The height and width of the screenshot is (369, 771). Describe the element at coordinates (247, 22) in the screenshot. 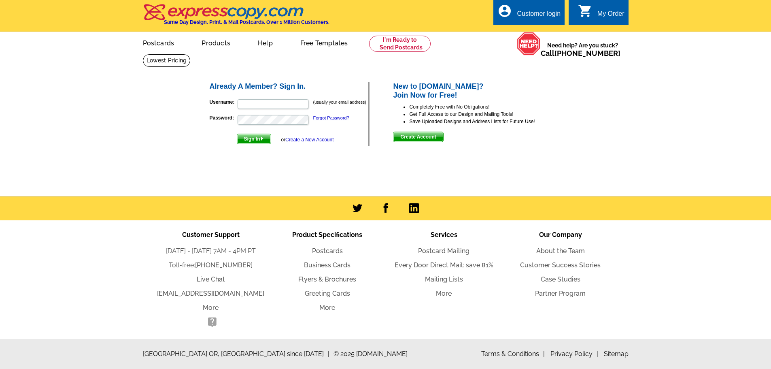

I see `h4: Same Day Design, Print, & Mail Postcards. Over 1 Million Customers.` at that location.